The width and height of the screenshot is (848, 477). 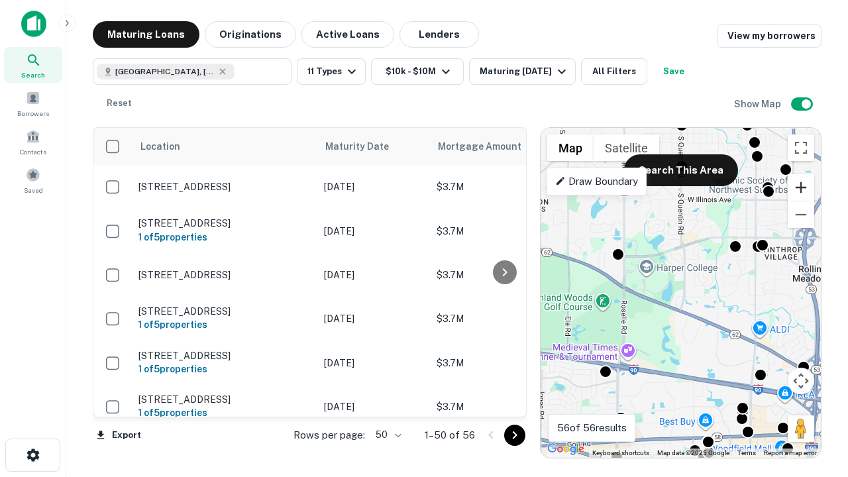 What do you see at coordinates (801, 429) in the screenshot?
I see `button: Drag Pegman onto the map to open Street View` at bounding box center [801, 429].